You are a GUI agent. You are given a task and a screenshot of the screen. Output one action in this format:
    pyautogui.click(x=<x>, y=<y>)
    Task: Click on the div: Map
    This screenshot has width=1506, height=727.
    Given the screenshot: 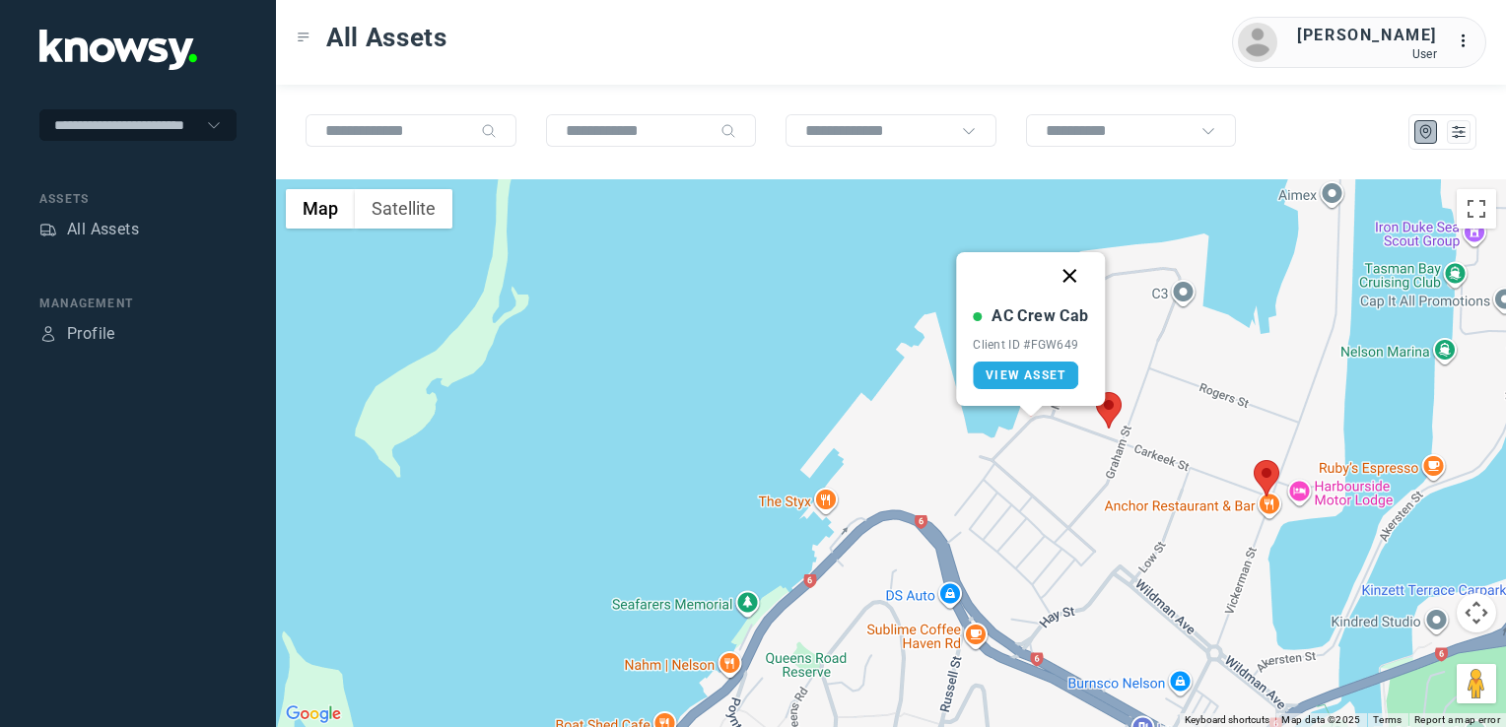 What is the action you would take?
    pyautogui.click(x=1426, y=132)
    